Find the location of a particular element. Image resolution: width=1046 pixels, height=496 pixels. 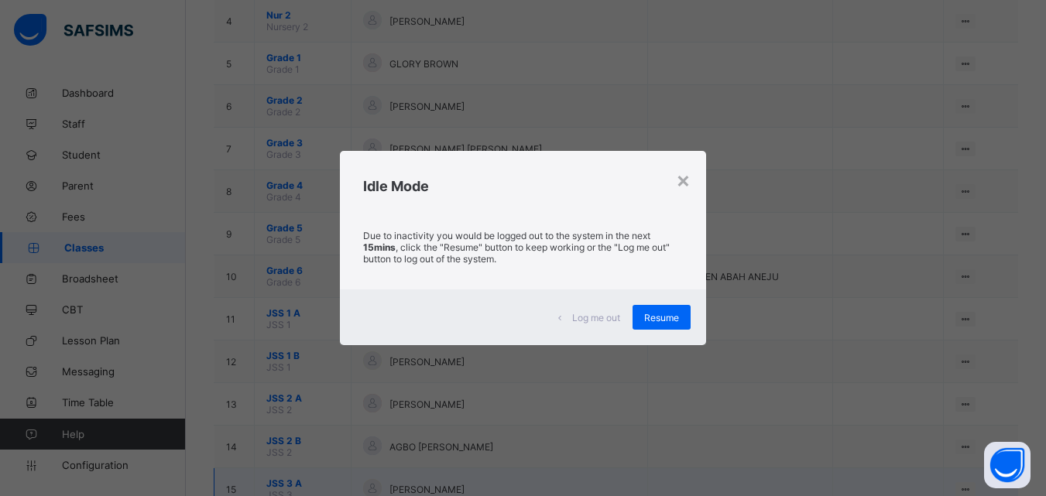

button: Open asap is located at coordinates (1008, 465).